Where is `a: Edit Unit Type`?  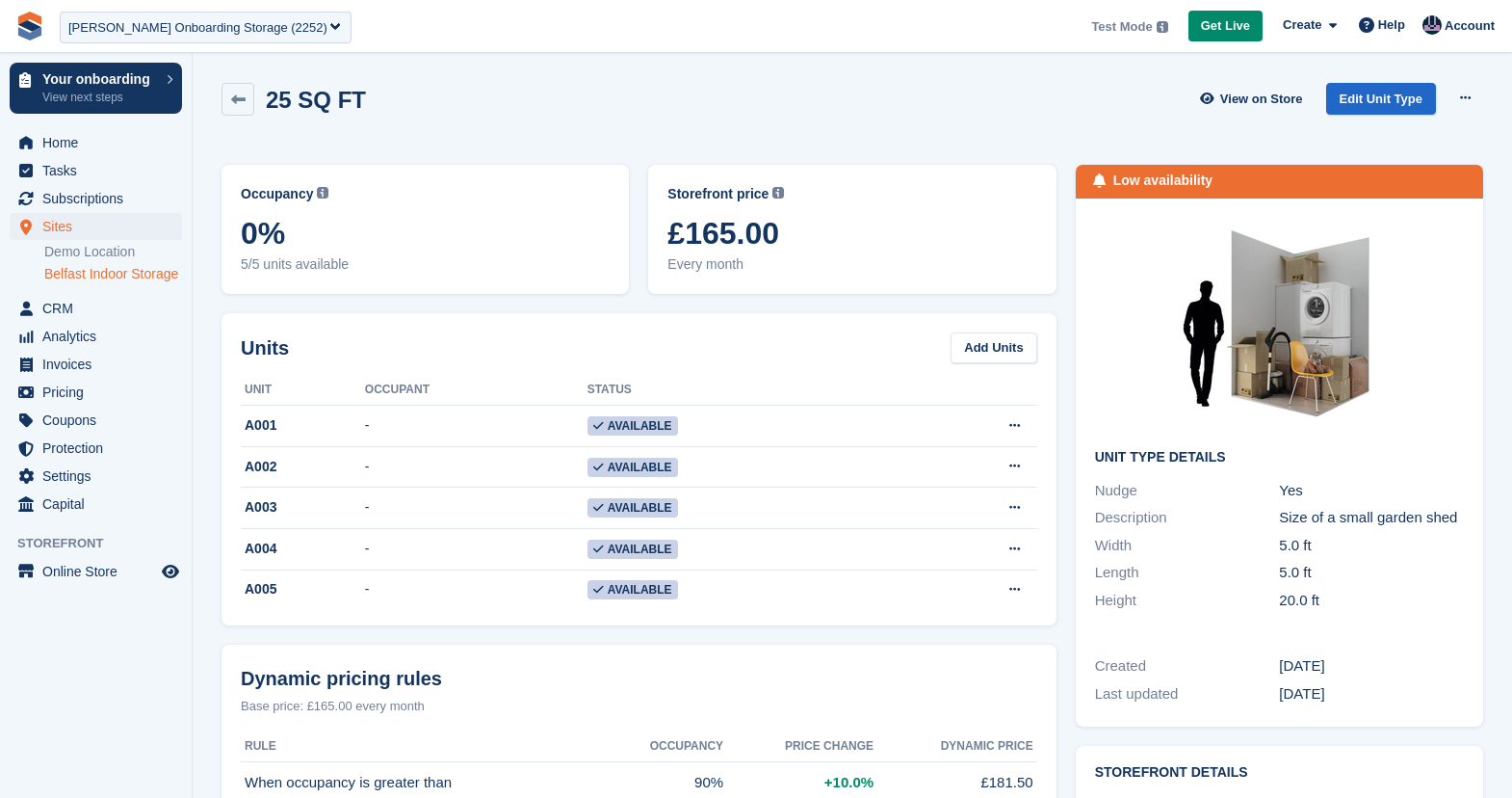
a: Edit Unit Type is located at coordinates (1381, 98).